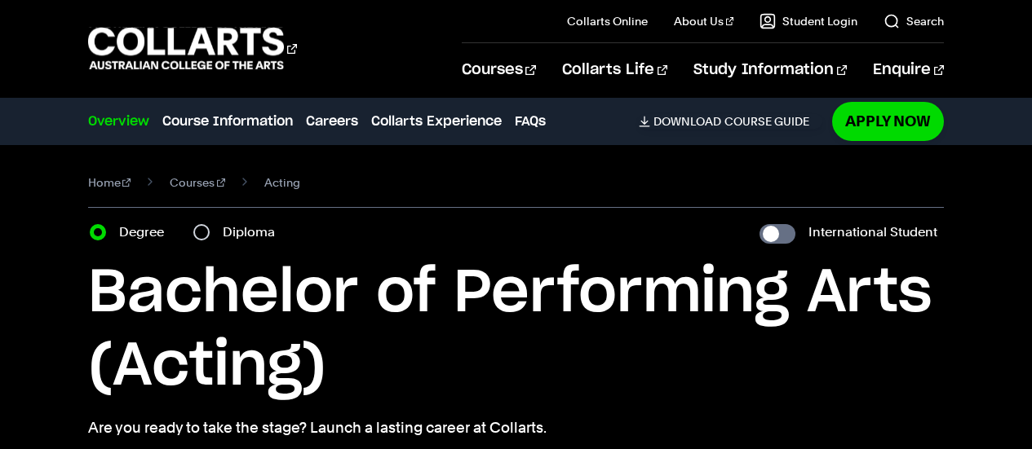 The image size is (1032, 449). Describe the element at coordinates (607, 21) in the screenshot. I see `a: Collarts Online` at that location.